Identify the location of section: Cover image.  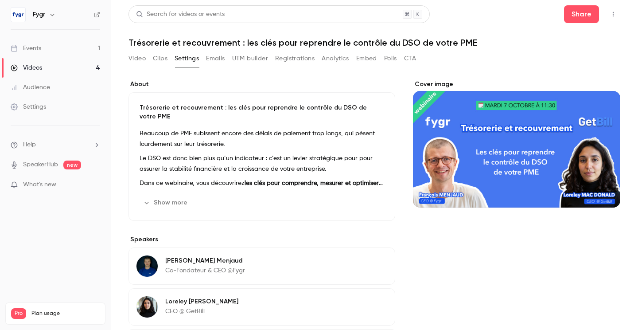
(517, 144).